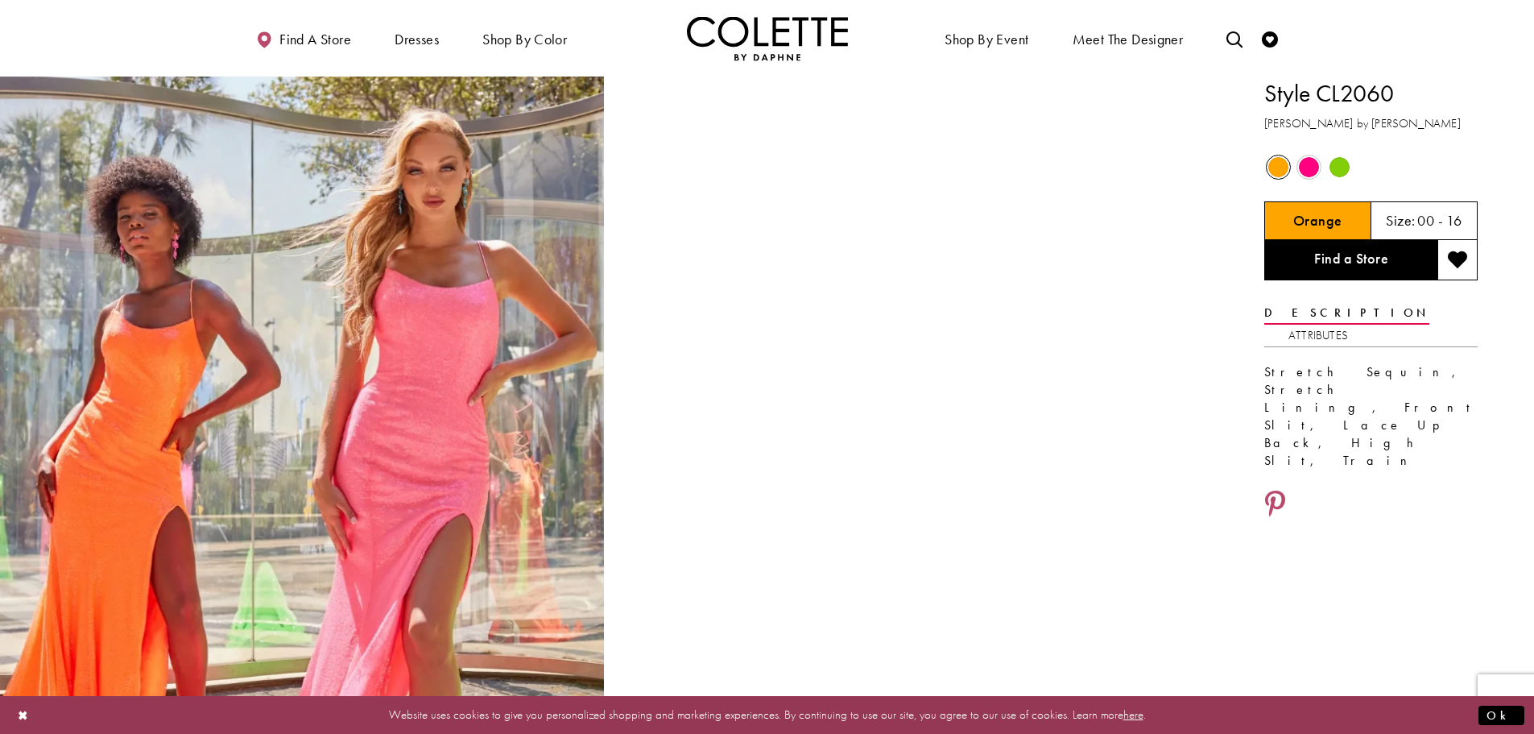 The width and height of the screenshot is (1534, 734). I want to click on p: Website uses cookies to give you personalized shopping and marketing experiences. By continuing t..., so click(767, 714).